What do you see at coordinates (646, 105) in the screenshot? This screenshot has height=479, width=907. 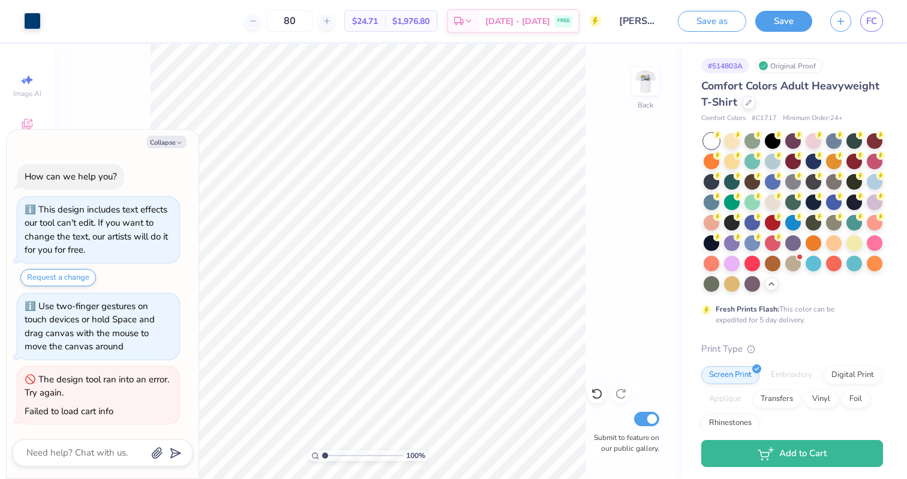 I see `div: Back` at bounding box center [646, 105].